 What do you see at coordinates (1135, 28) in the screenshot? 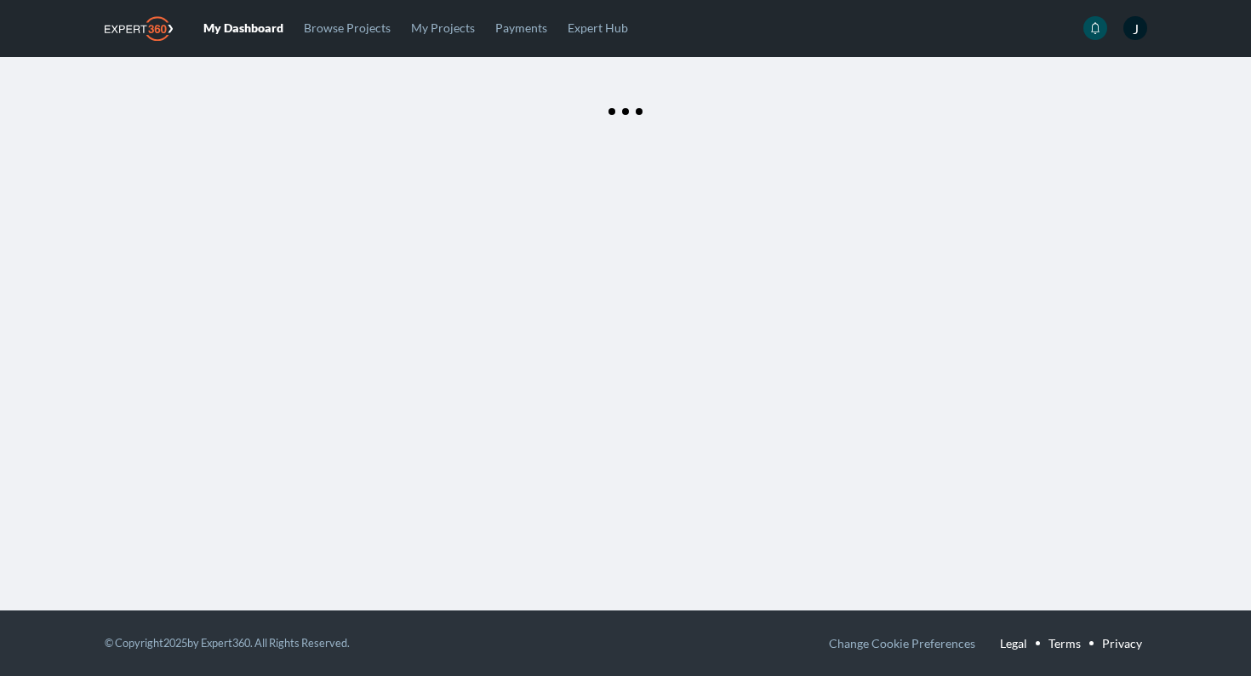
I see `span: J` at bounding box center [1135, 28].